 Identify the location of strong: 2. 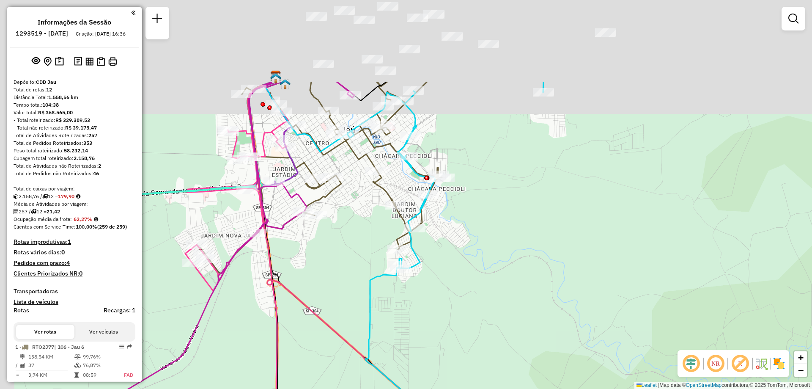
(99, 165).